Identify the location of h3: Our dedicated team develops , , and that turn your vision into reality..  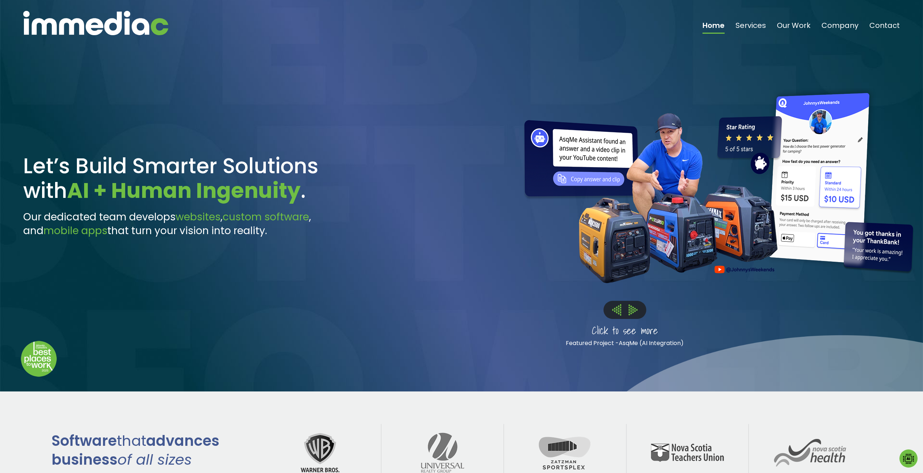
(193, 224).